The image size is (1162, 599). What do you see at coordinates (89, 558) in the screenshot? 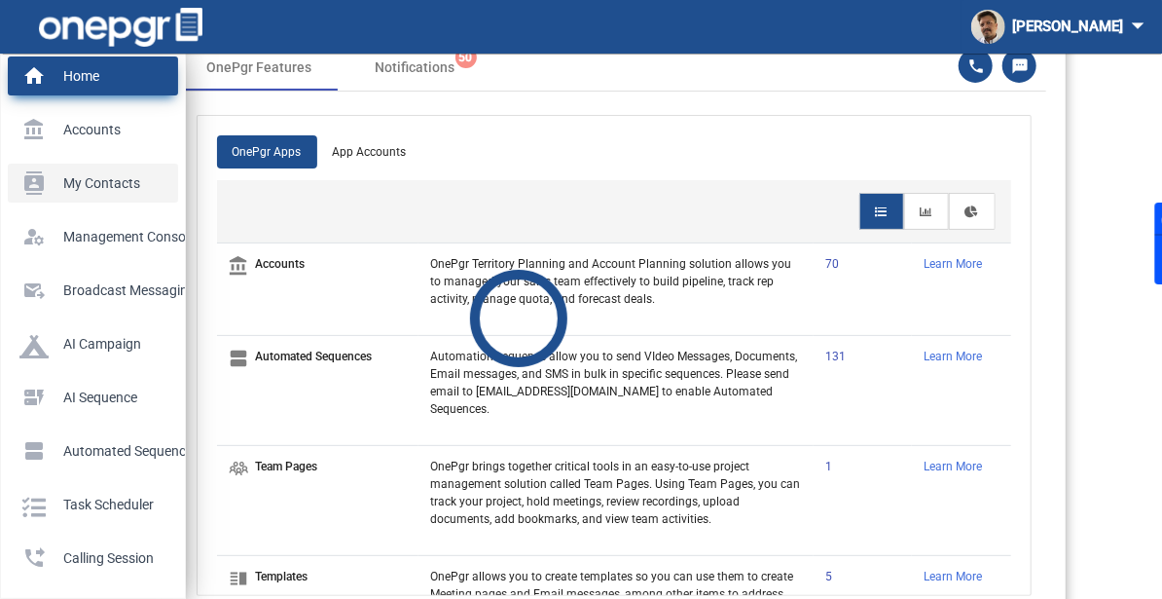
I see `p: Calling Session` at bounding box center [89, 558].